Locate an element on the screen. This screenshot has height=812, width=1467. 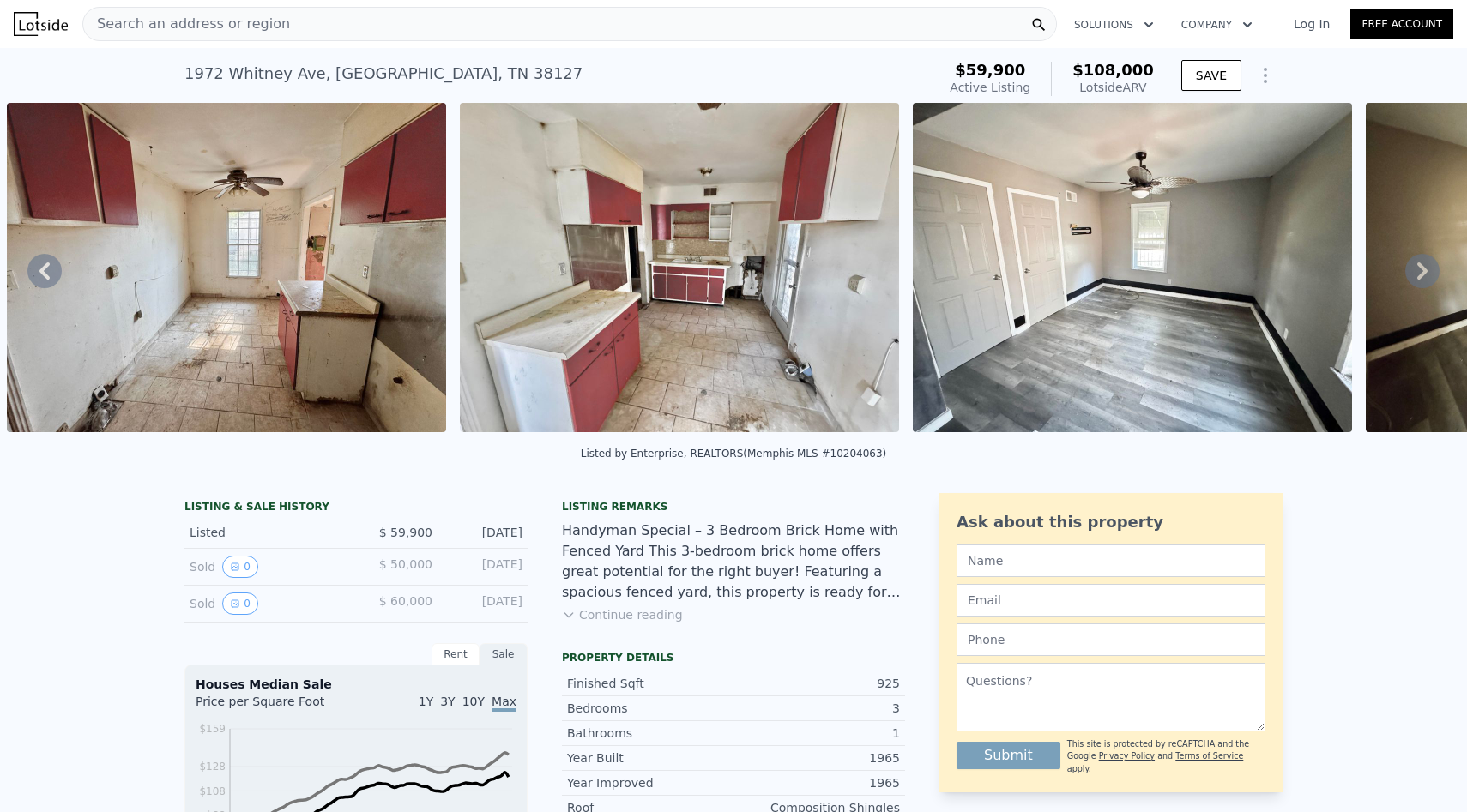
span: $ 59,900 is located at coordinates (406, 532).